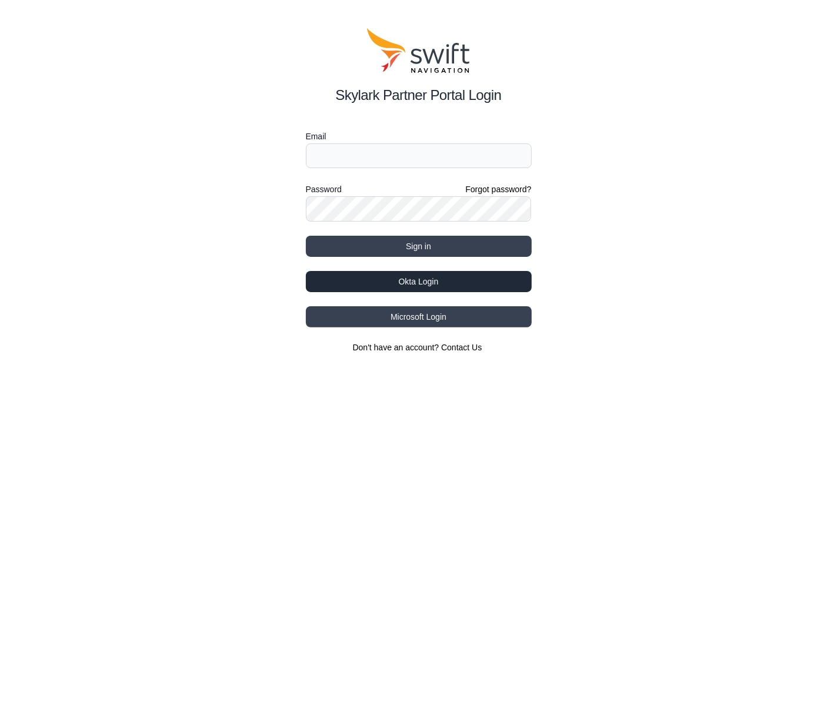  Describe the element at coordinates (419, 246) in the screenshot. I see `button: Sign in` at that location.